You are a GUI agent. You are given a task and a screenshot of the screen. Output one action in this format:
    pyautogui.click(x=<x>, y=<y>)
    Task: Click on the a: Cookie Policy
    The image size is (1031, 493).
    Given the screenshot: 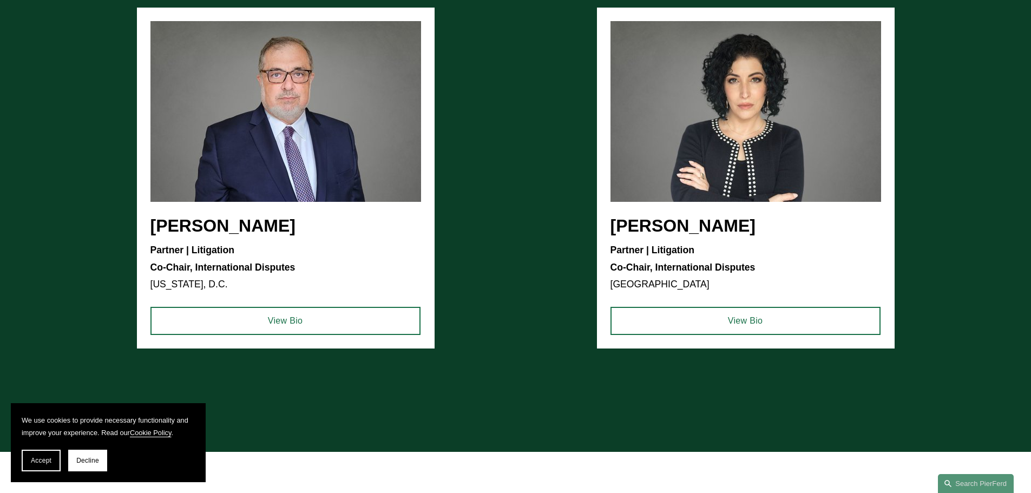 What is the action you would take?
    pyautogui.click(x=150, y=432)
    